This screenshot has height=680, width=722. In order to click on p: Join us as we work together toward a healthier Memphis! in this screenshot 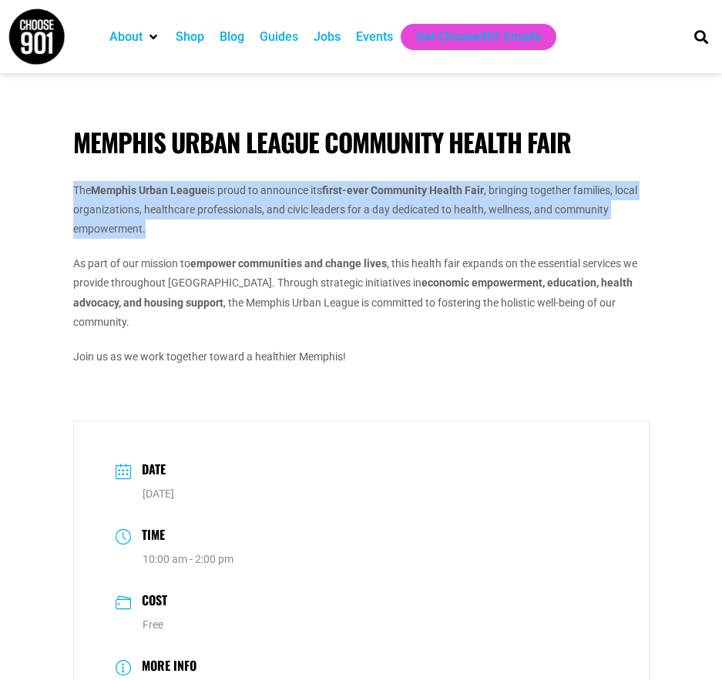, I will do `click(361, 357)`.